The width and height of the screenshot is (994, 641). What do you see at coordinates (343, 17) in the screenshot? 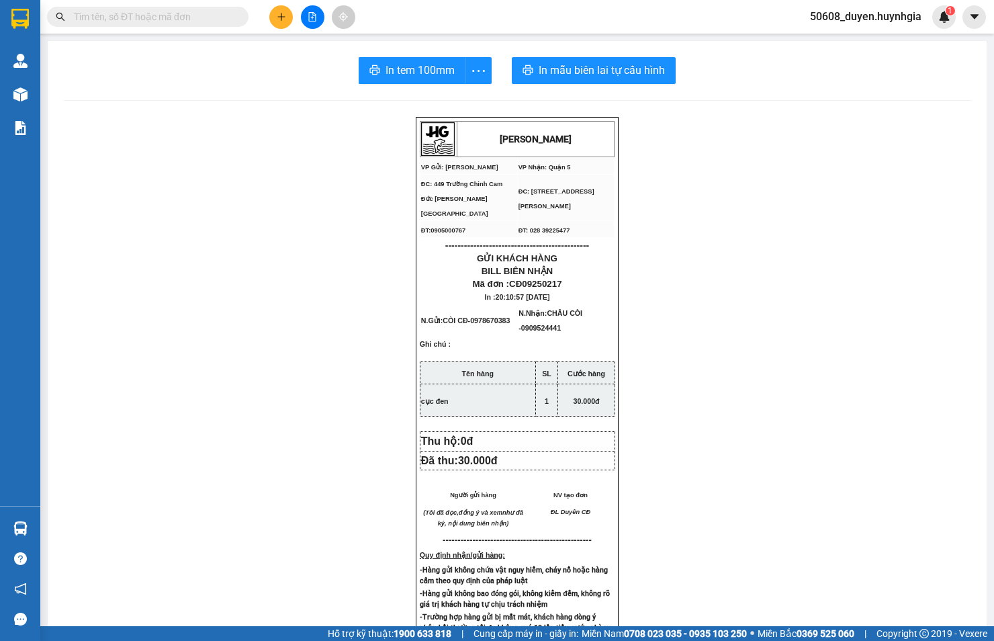
I see `span: aim` at bounding box center [343, 17].